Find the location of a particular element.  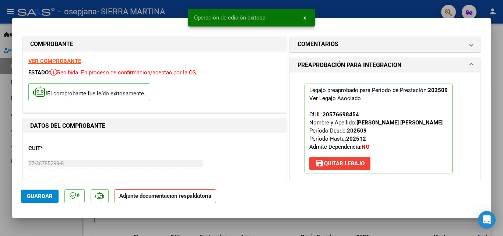

h1: PREAPROBACIÓN PARA INTEGRACION is located at coordinates (349, 65).